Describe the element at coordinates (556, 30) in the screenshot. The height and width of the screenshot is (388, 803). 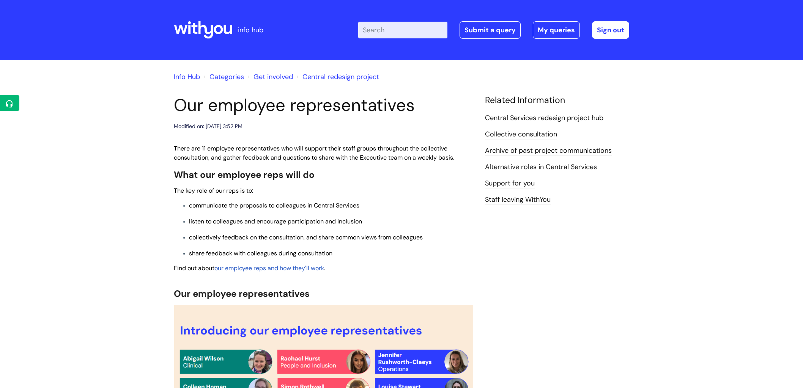
I see `a: My queries` at that location.